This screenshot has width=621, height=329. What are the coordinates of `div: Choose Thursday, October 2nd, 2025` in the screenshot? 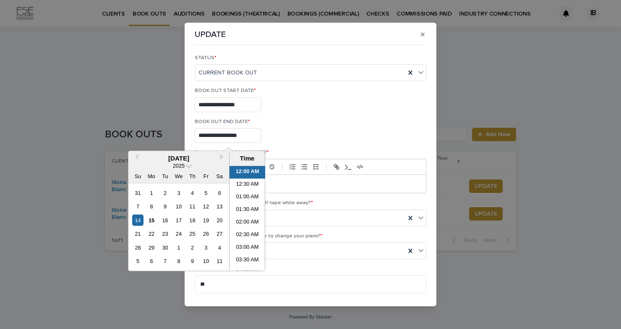 It's located at (192, 247).